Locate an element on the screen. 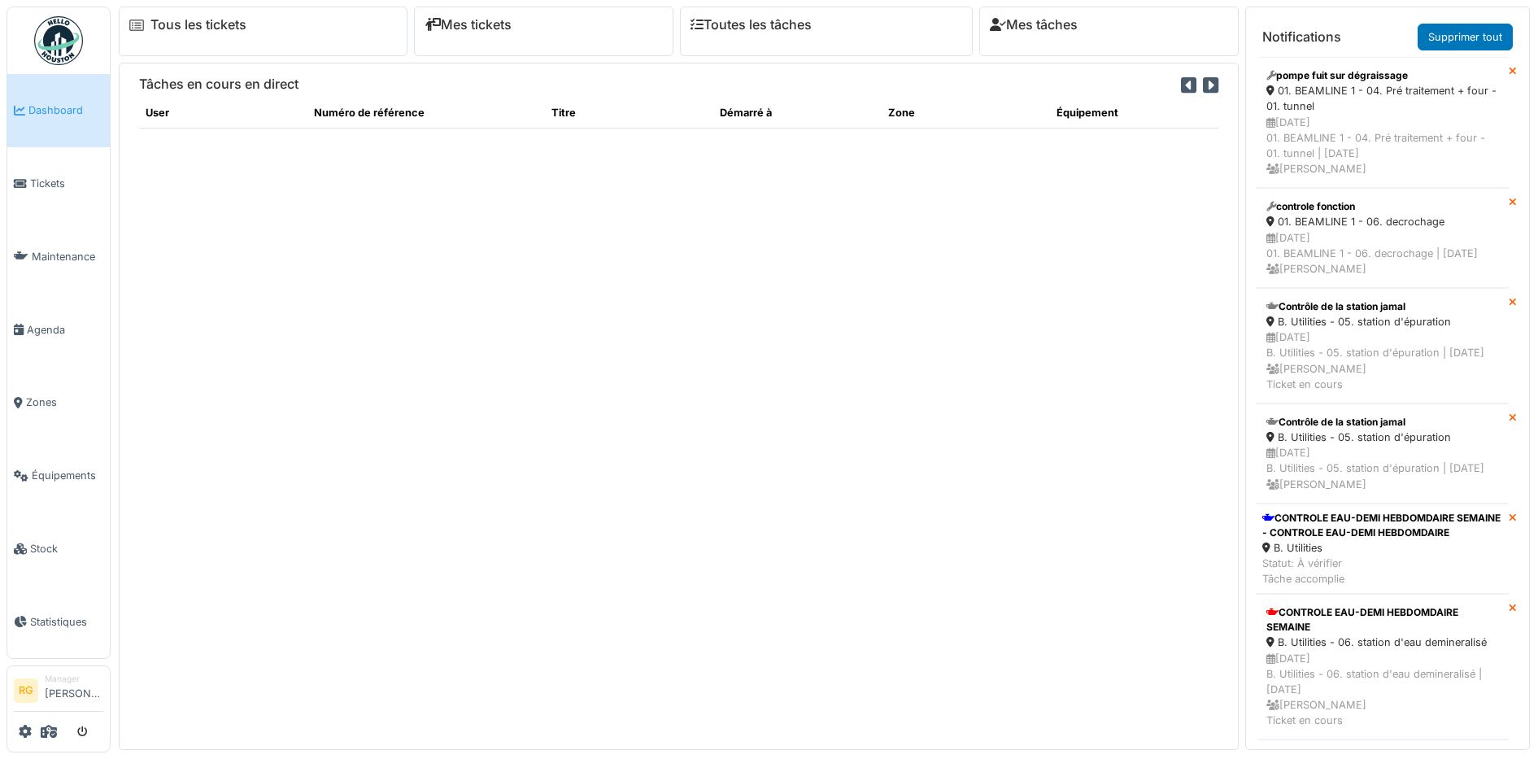 The height and width of the screenshot is (759, 1538). span: Zones is located at coordinates (64, 402).